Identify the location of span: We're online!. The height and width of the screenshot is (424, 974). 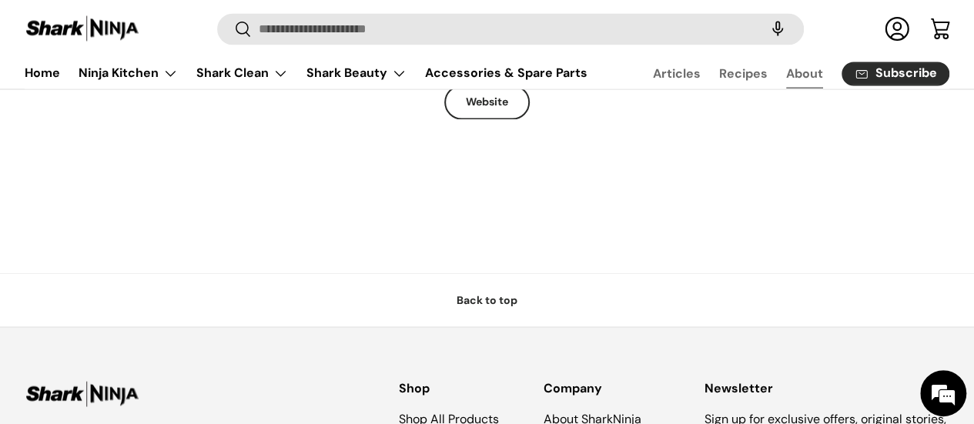
(151, 196).